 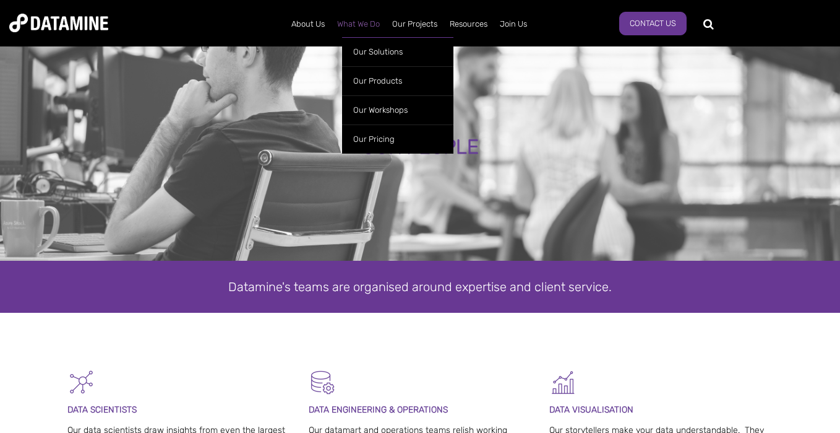 I want to click on a: Our Workshops, so click(x=398, y=110).